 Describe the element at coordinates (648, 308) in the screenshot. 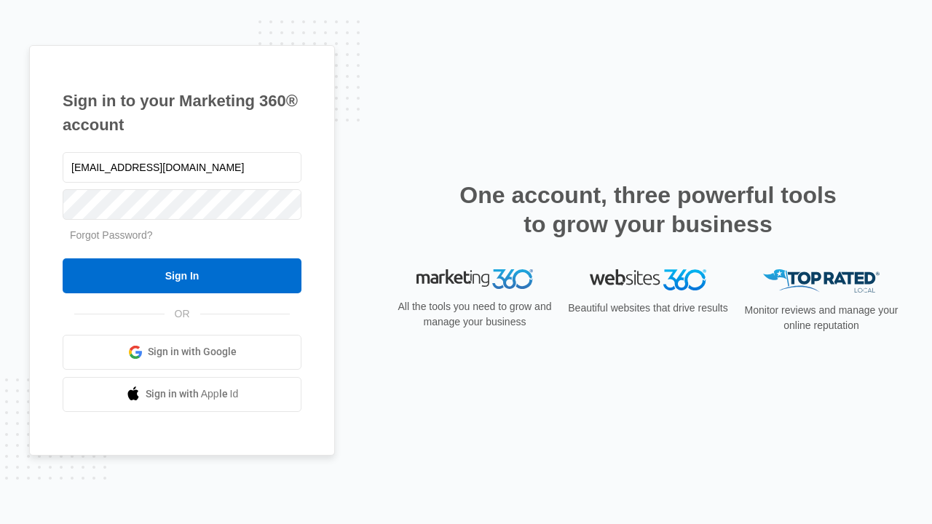

I see `p: Beautiful websites that drive results` at that location.